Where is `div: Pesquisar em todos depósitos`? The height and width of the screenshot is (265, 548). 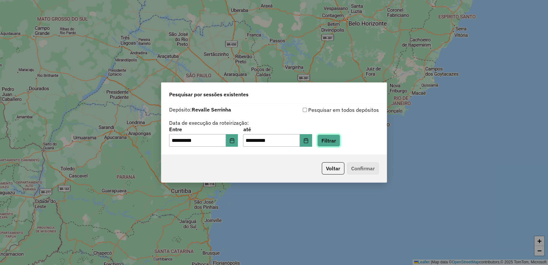 div: Pesquisar em todos depósitos is located at coordinates (326, 110).